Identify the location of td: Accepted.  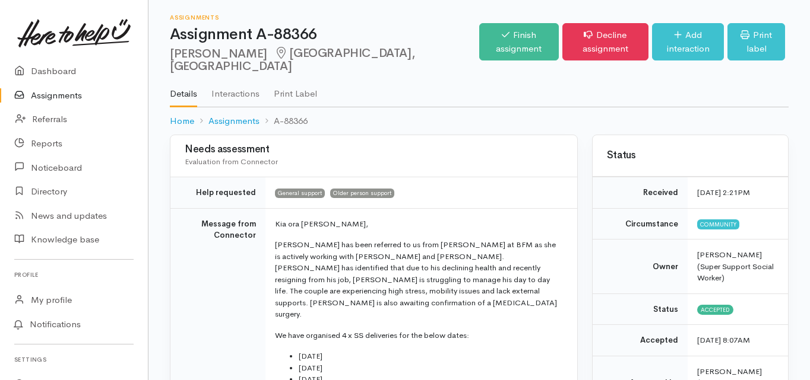
(640, 341).